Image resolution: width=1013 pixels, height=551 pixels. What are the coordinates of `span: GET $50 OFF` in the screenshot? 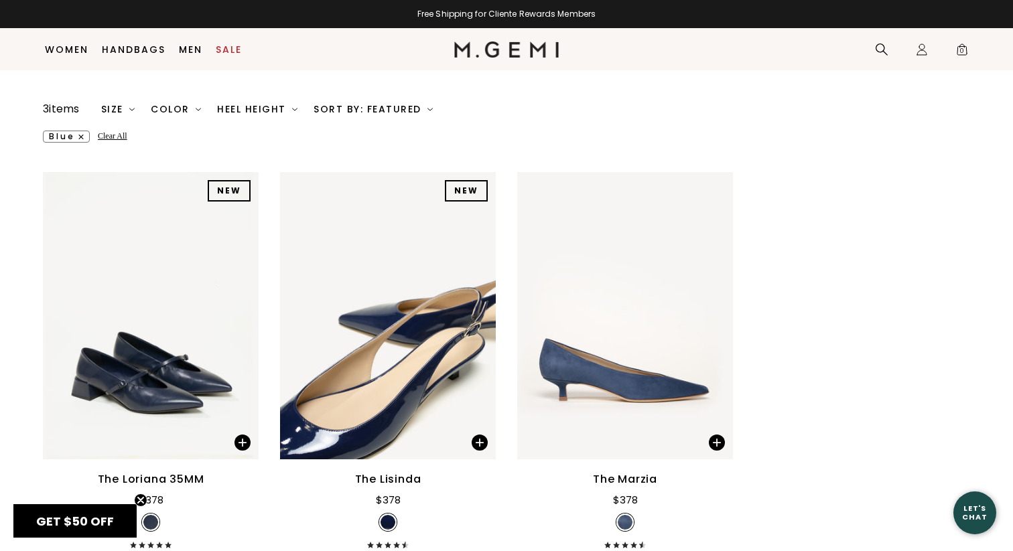 It's located at (75, 521).